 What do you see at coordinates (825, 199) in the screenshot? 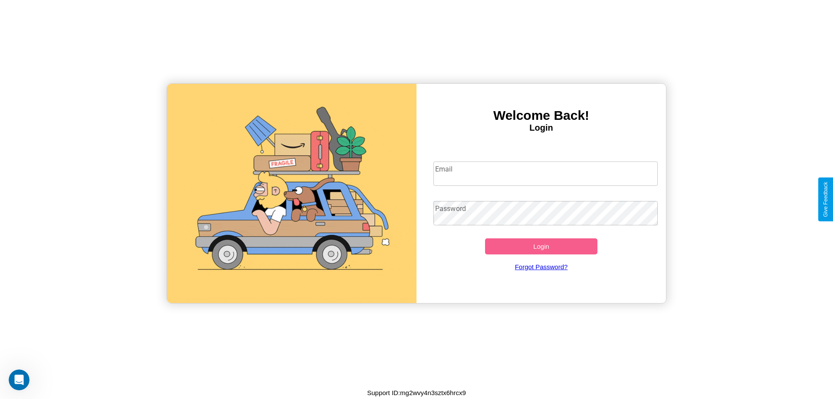
I see `div: Give Feedback` at bounding box center [825, 199].